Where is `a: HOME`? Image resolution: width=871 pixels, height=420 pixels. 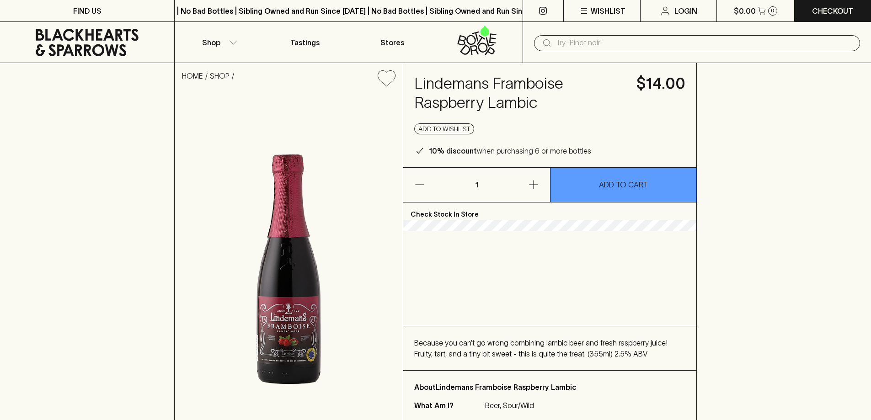
a: HOME is located at coordinates (192, 76).